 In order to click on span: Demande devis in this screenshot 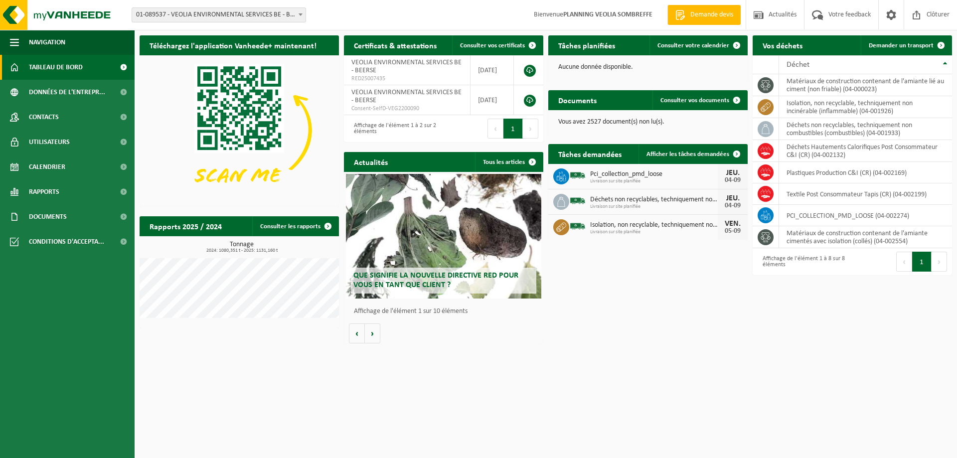, I will do `click(712, 15)`.